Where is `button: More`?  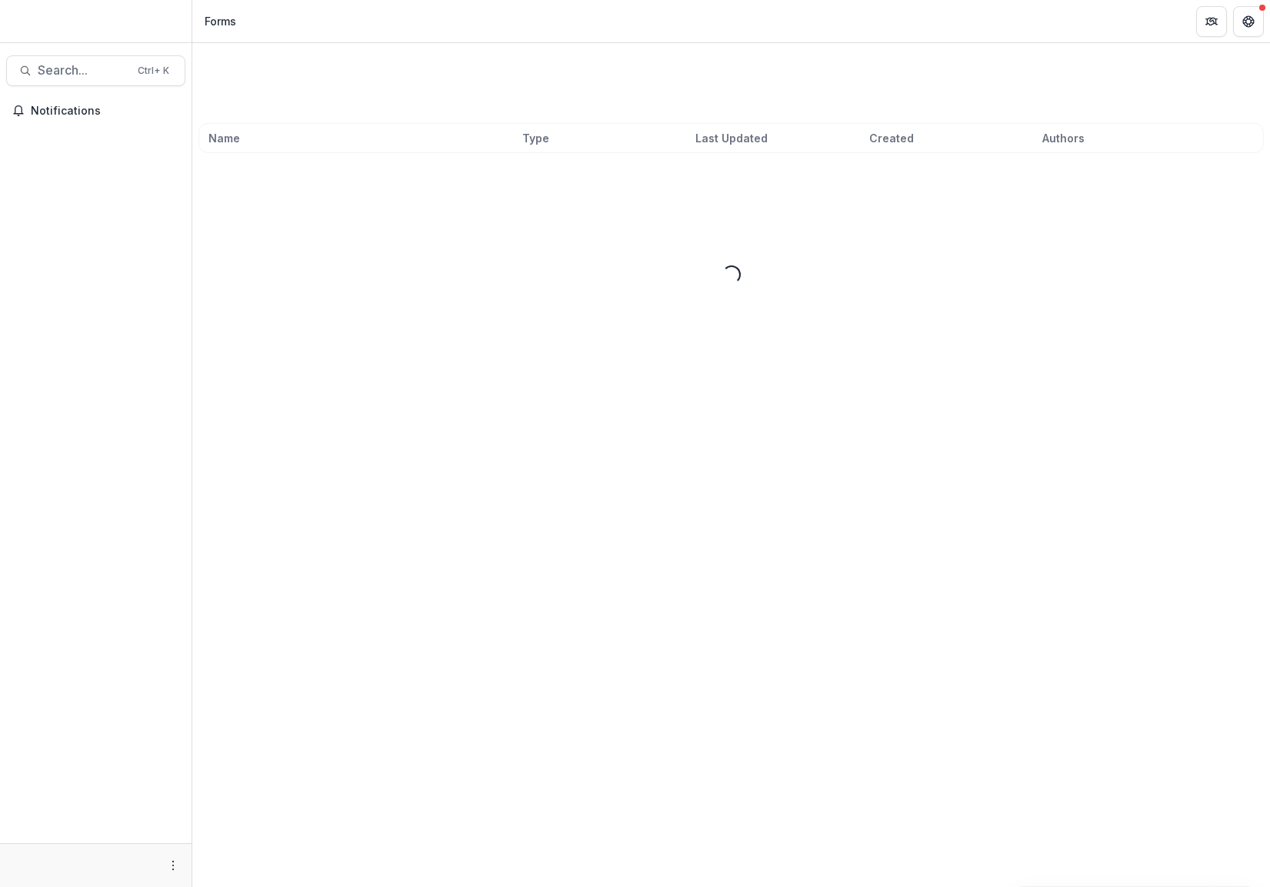 button: More is located at coordinates (173, 865).